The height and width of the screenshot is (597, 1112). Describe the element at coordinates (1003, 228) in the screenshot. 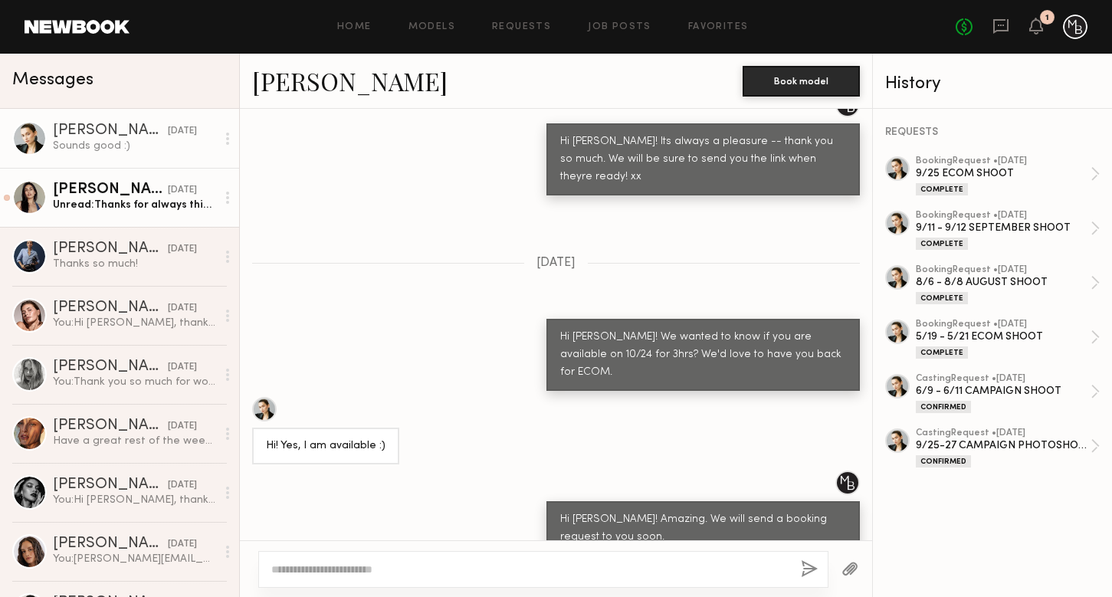

I see `div: 9/11 - 9/12 SEPTEMBER SHOOT` at that location.